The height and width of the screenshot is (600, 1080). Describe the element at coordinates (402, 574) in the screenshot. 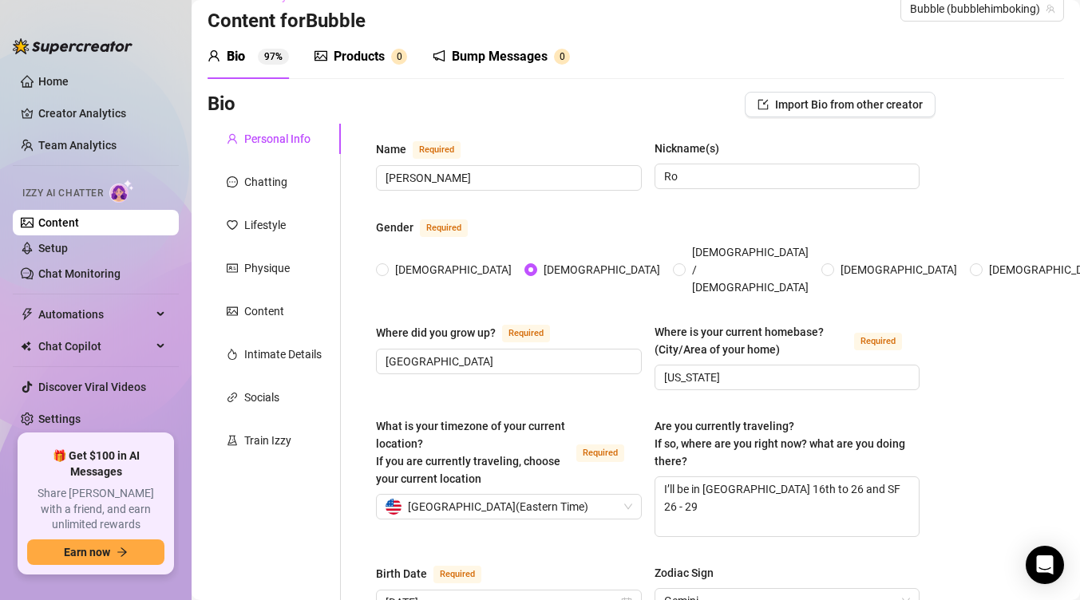

I see `div: Birth Date` at that location.